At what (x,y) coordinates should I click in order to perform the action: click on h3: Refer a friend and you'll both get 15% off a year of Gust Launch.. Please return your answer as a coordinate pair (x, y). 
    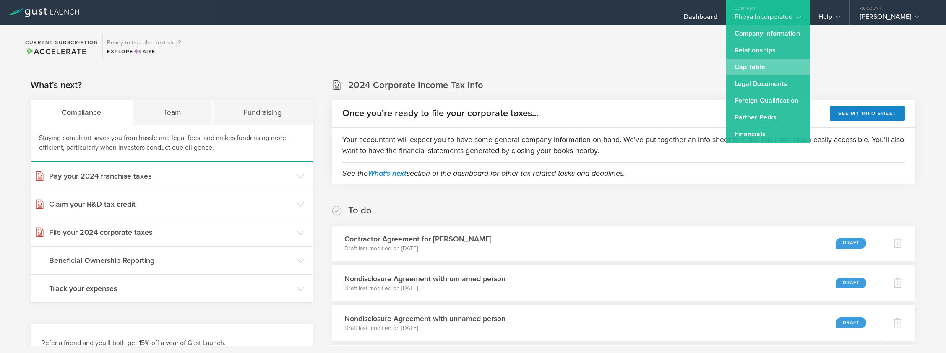
    Looking at the image, I should click on (172, 343).